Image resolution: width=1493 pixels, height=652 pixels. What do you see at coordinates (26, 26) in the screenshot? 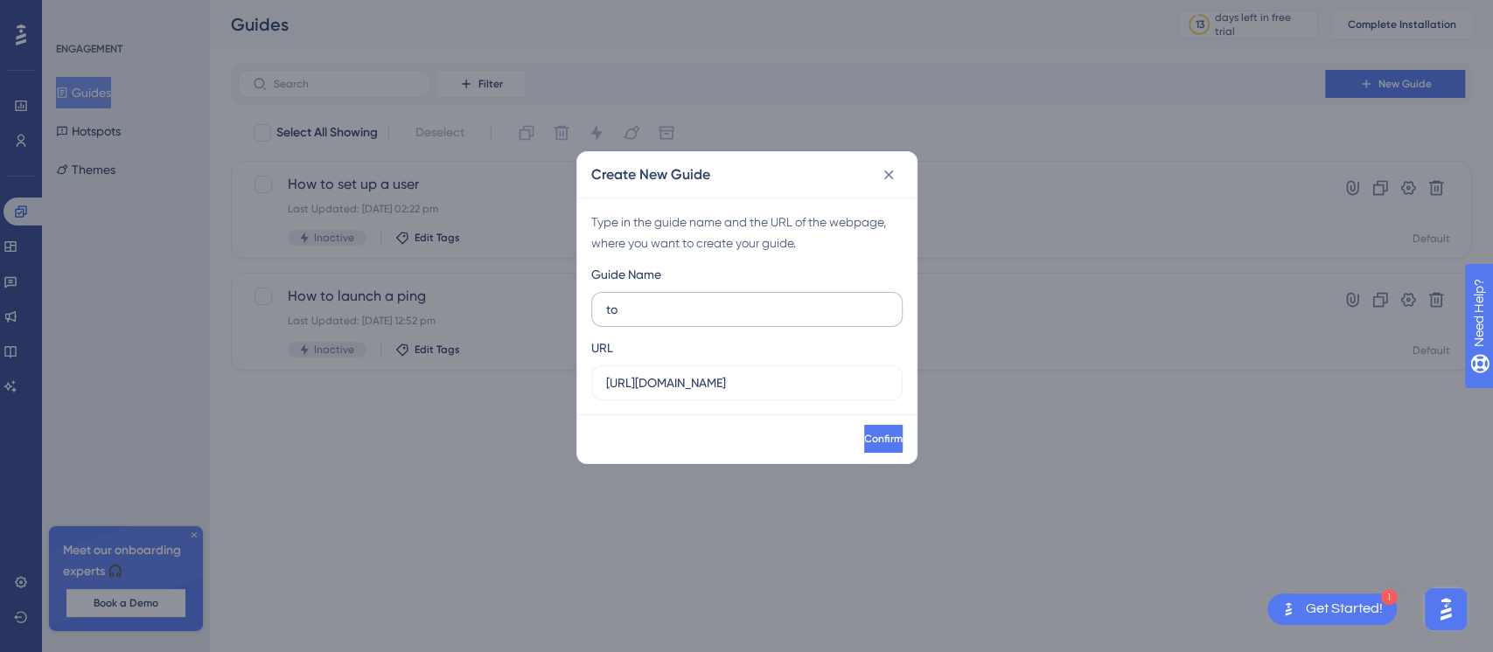
I see `button: Open AI Assistant Launcher` at bounding box center [26, 26].